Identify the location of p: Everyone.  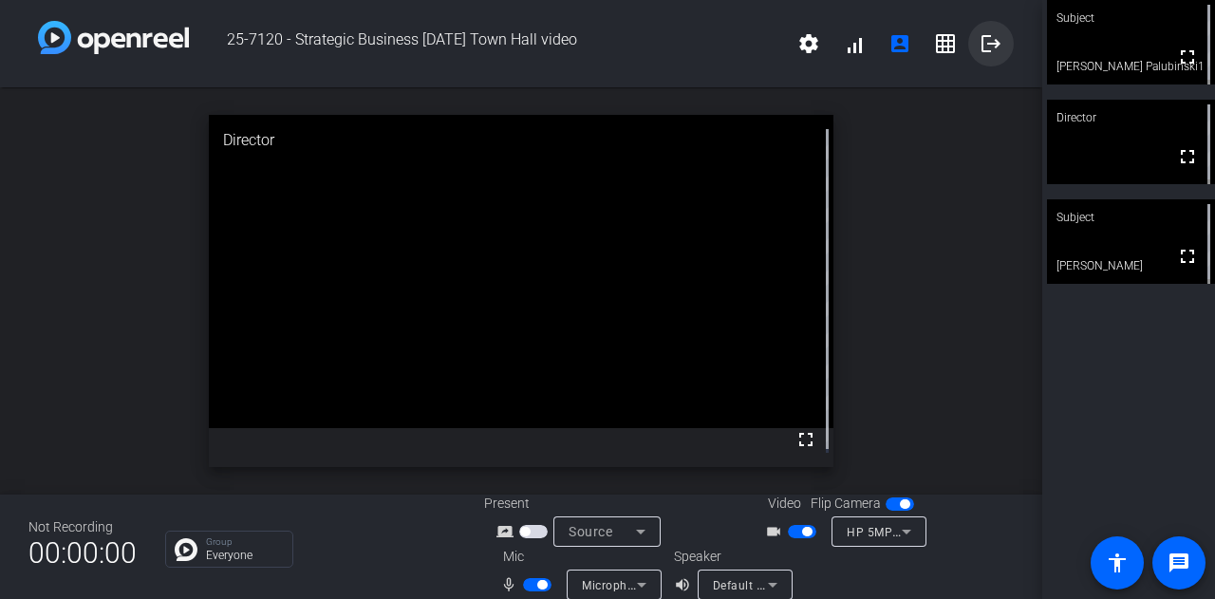
(244, 555).